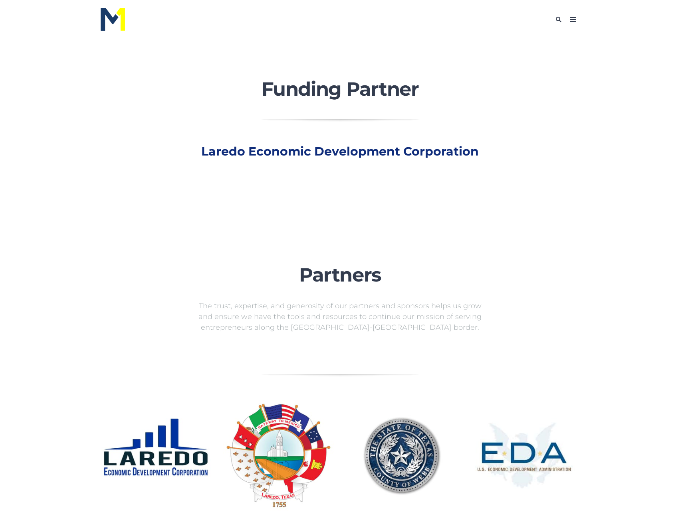  Describe the element at coordinates (113, 19) in the screenshot. I see `img: M1 Logo - Blue Letters - for Light Backgrounds` at that location.